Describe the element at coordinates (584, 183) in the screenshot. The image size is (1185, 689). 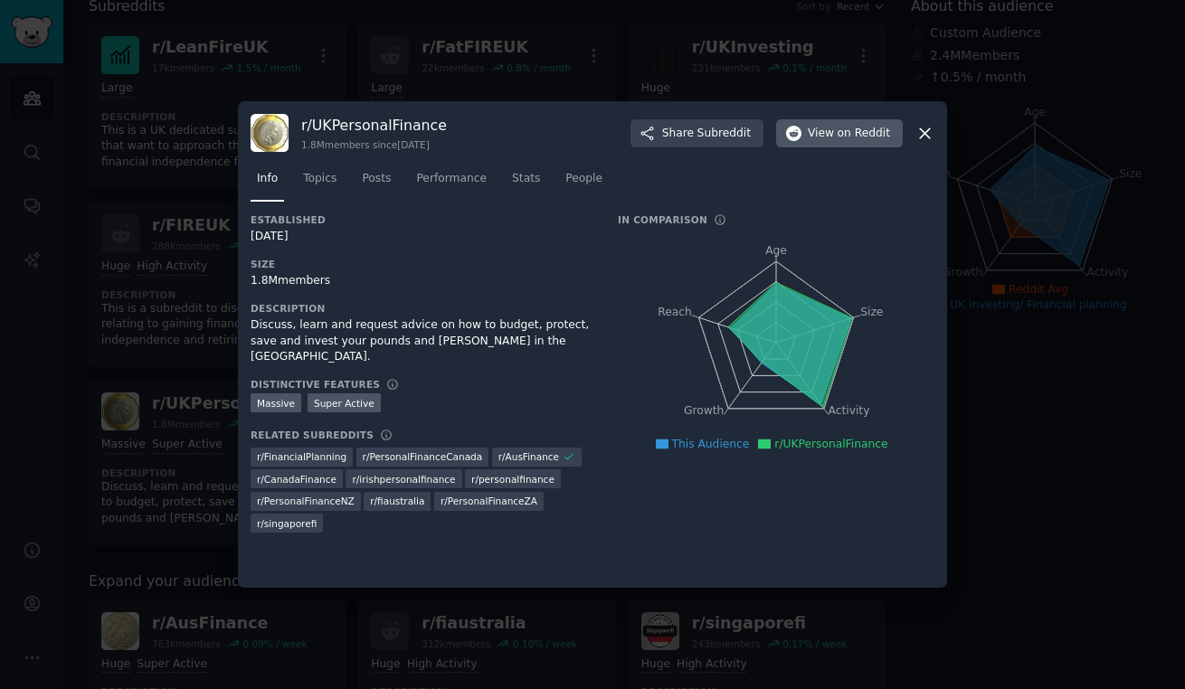
I see `a: People` at that location.